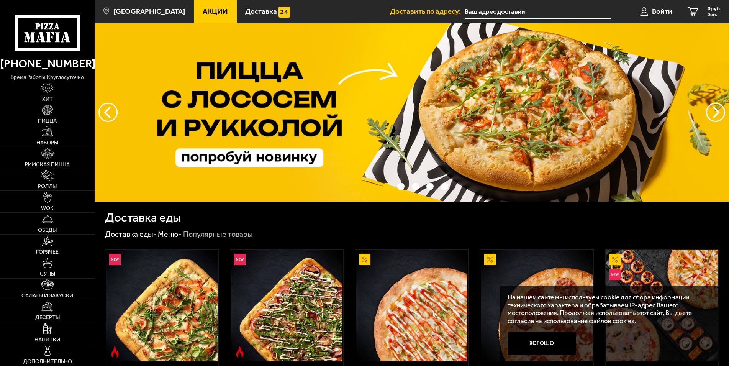 Image resolution: width=729 pixels, height=366 pixels. What do you see at coordinates (47, 186) in the screenshot?
I see `span: Роллы` at bounding box center [47, 186].